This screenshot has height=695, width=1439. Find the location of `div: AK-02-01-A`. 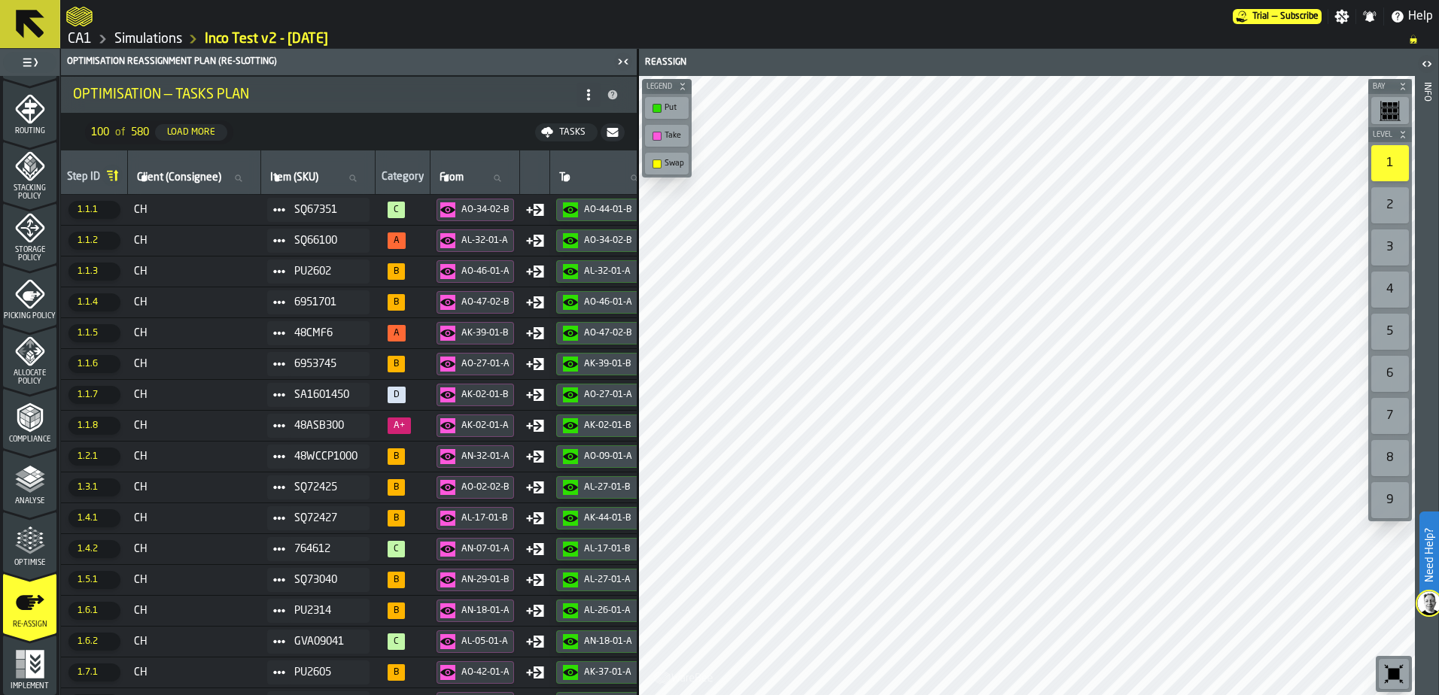

div: AK-02-01-A is located at coordinates (485, 426).